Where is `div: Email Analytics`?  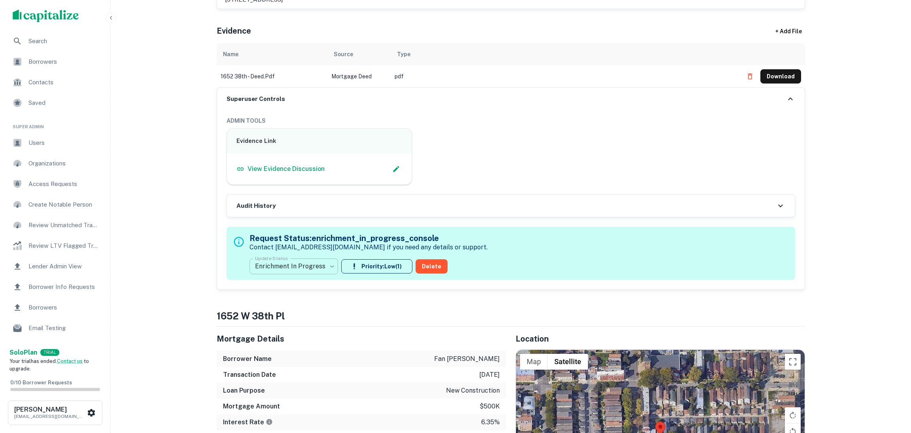 div: Email Analytics is located at coordinates (55, 349).